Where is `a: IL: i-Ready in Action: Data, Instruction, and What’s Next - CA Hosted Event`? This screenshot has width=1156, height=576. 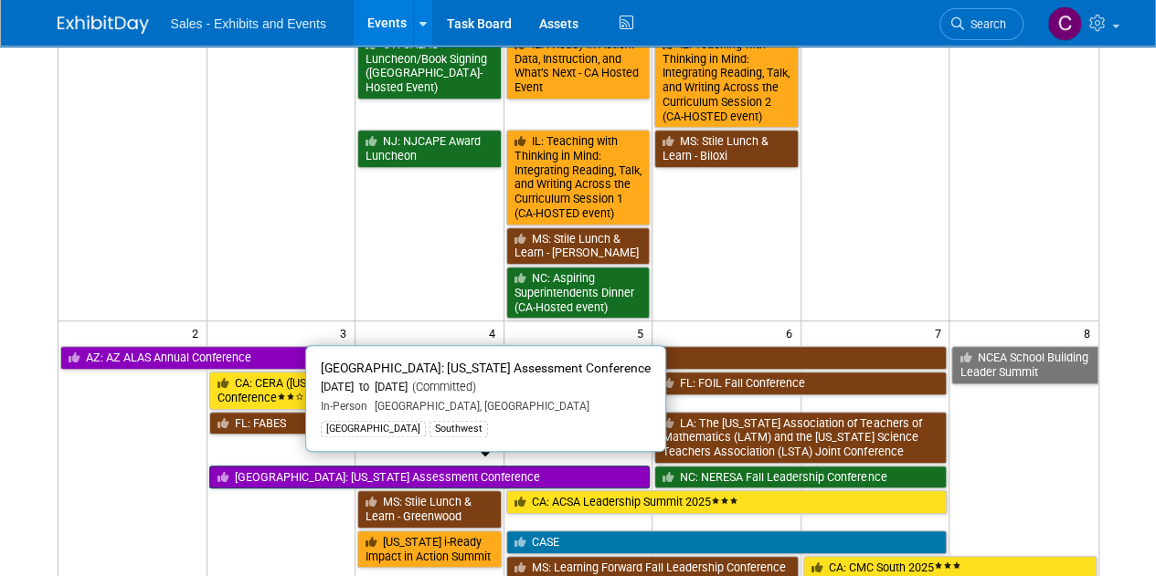 a: IL: i-Ready in Action: Data, Instruction, and What’s Next - CA Hosted Event is located at coordinates (578, 66).